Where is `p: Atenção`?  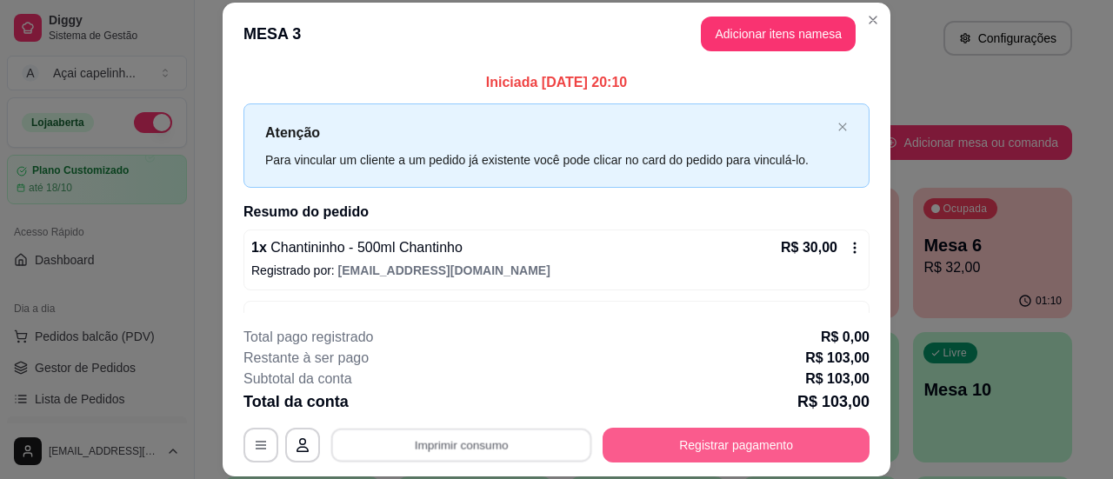 p: Atenção is located at coordinates (548, 132).